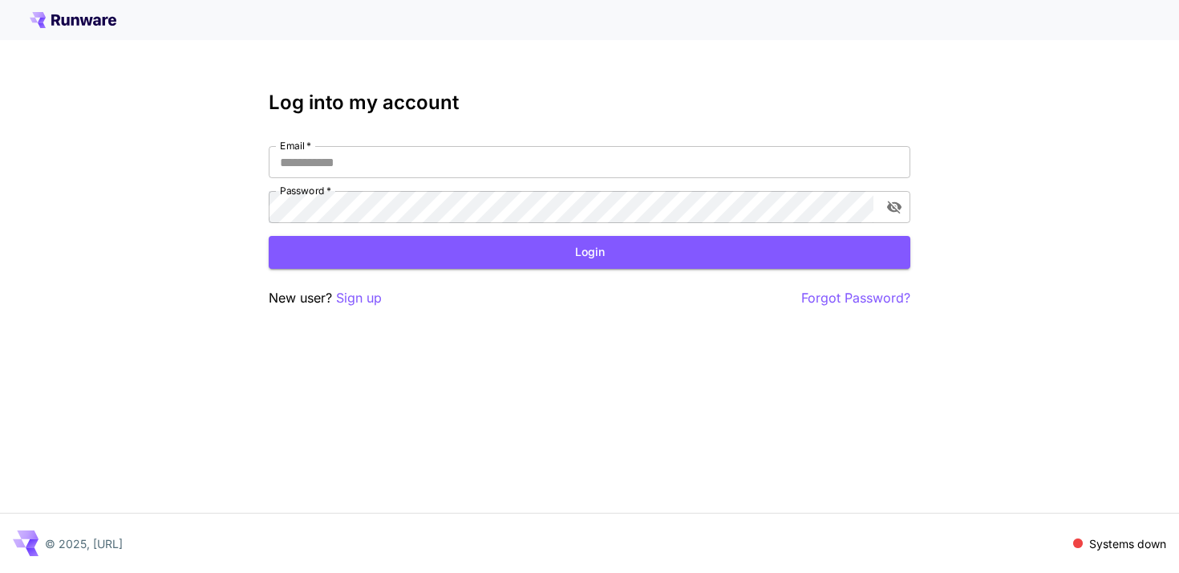 This screenshot has height=573, width=1179. I want to click on p: Systems down, so click(1128, 543).